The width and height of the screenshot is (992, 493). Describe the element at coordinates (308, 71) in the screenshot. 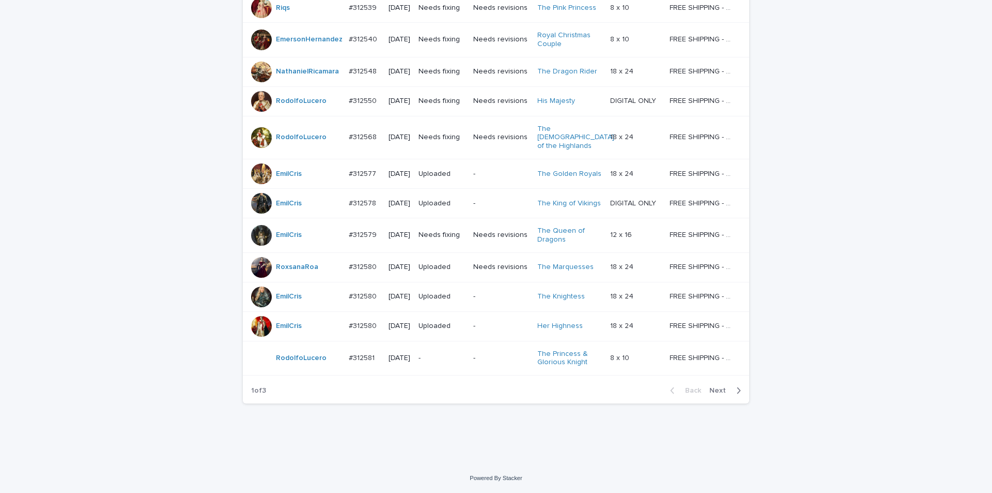

I see `a: NathanielRicamara` at that location.